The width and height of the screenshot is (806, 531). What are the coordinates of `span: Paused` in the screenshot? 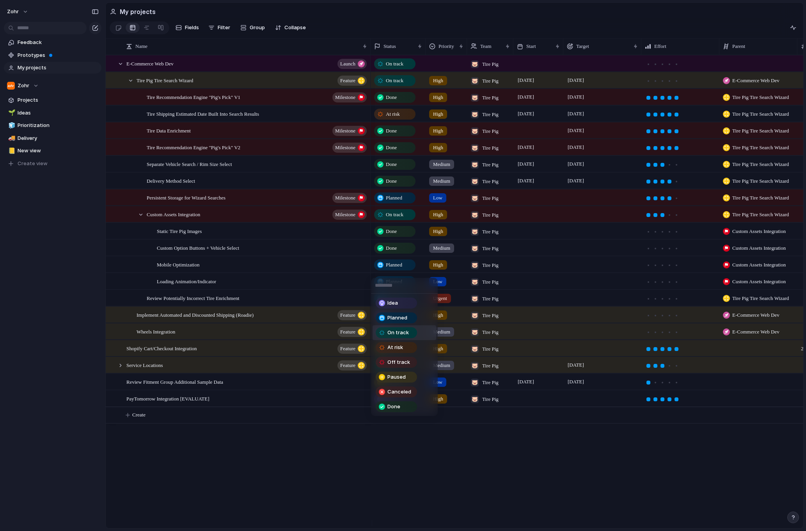 It's located at (396, 377).